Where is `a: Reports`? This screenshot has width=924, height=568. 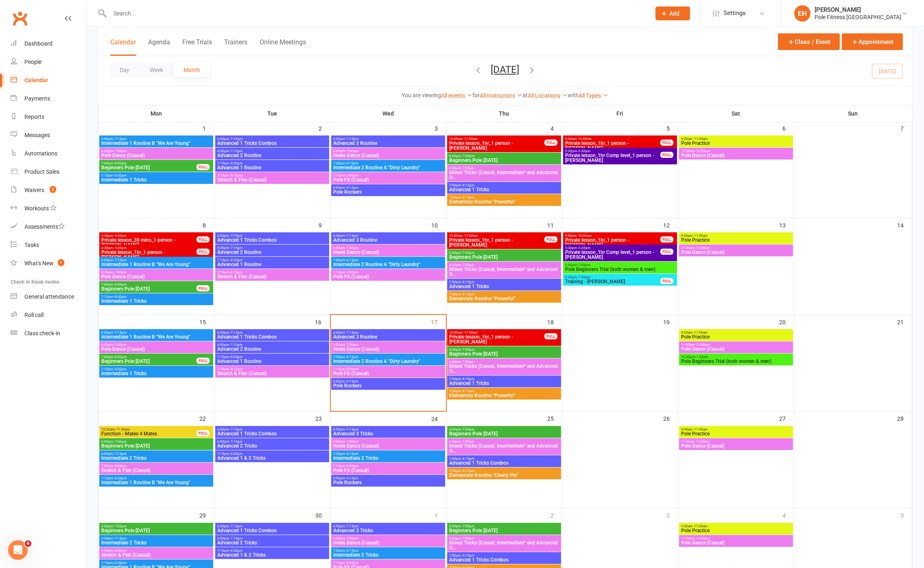
a: Reports is located at coordinates (48, 117).